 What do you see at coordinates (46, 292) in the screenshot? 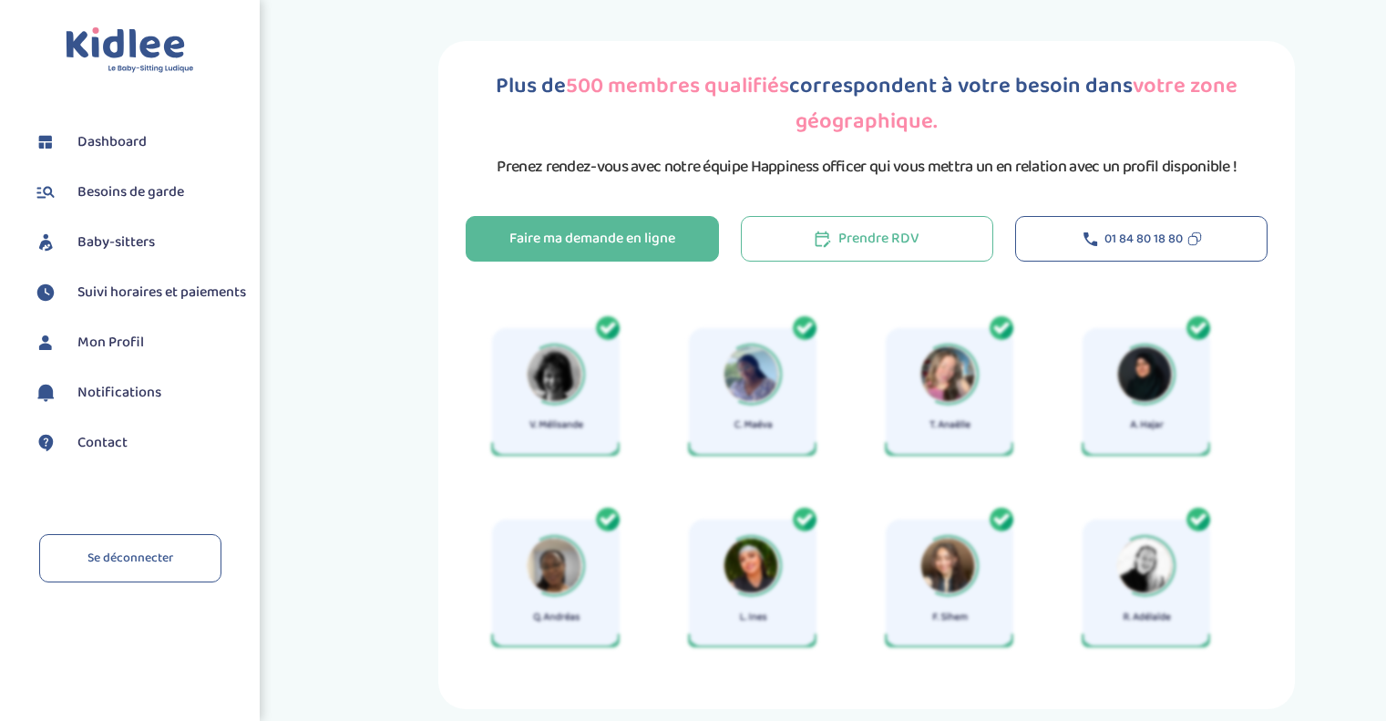
I see `img: suivihoraire.svg` at bounding box center [46, 292].